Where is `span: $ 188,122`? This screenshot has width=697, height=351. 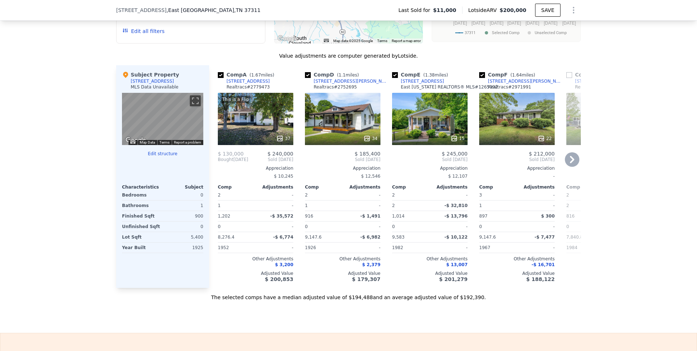 span: $ 188,122 is located at coordinates (541, 280).